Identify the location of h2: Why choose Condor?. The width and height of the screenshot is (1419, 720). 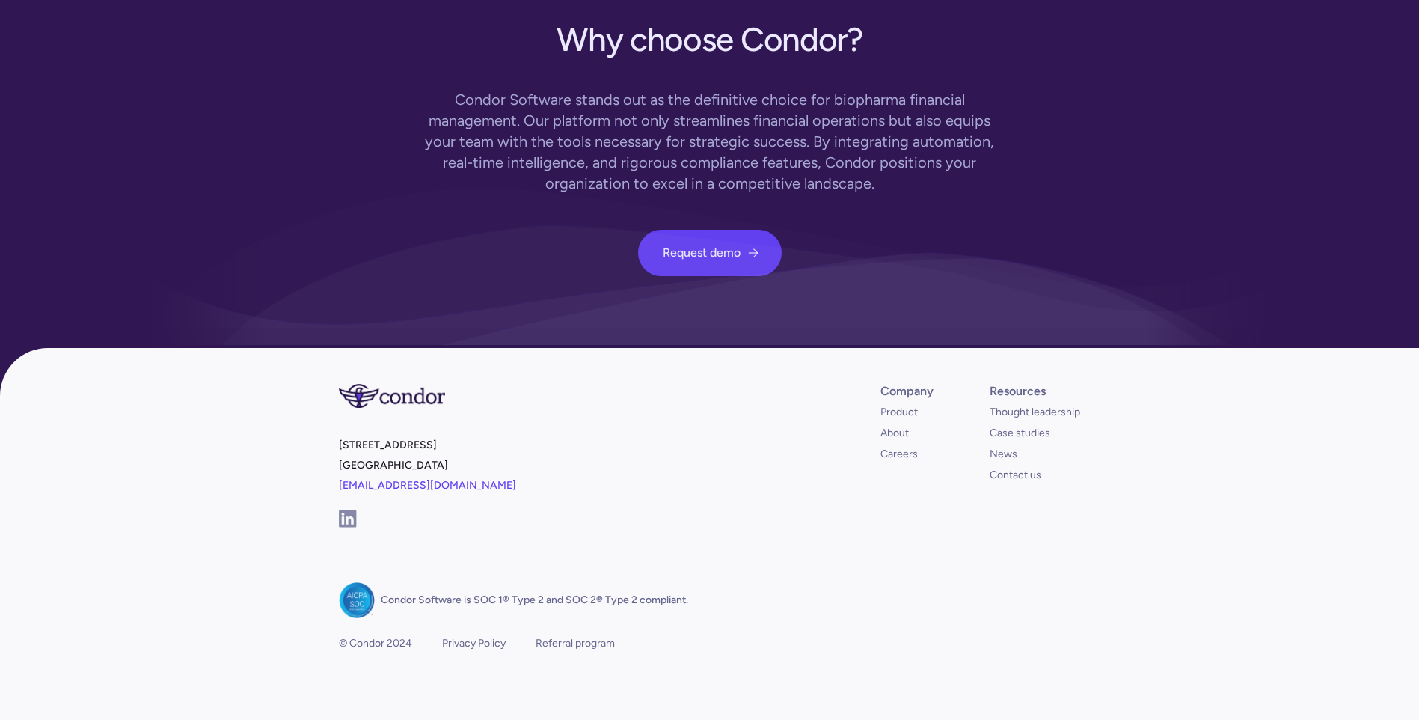
(709, 37).